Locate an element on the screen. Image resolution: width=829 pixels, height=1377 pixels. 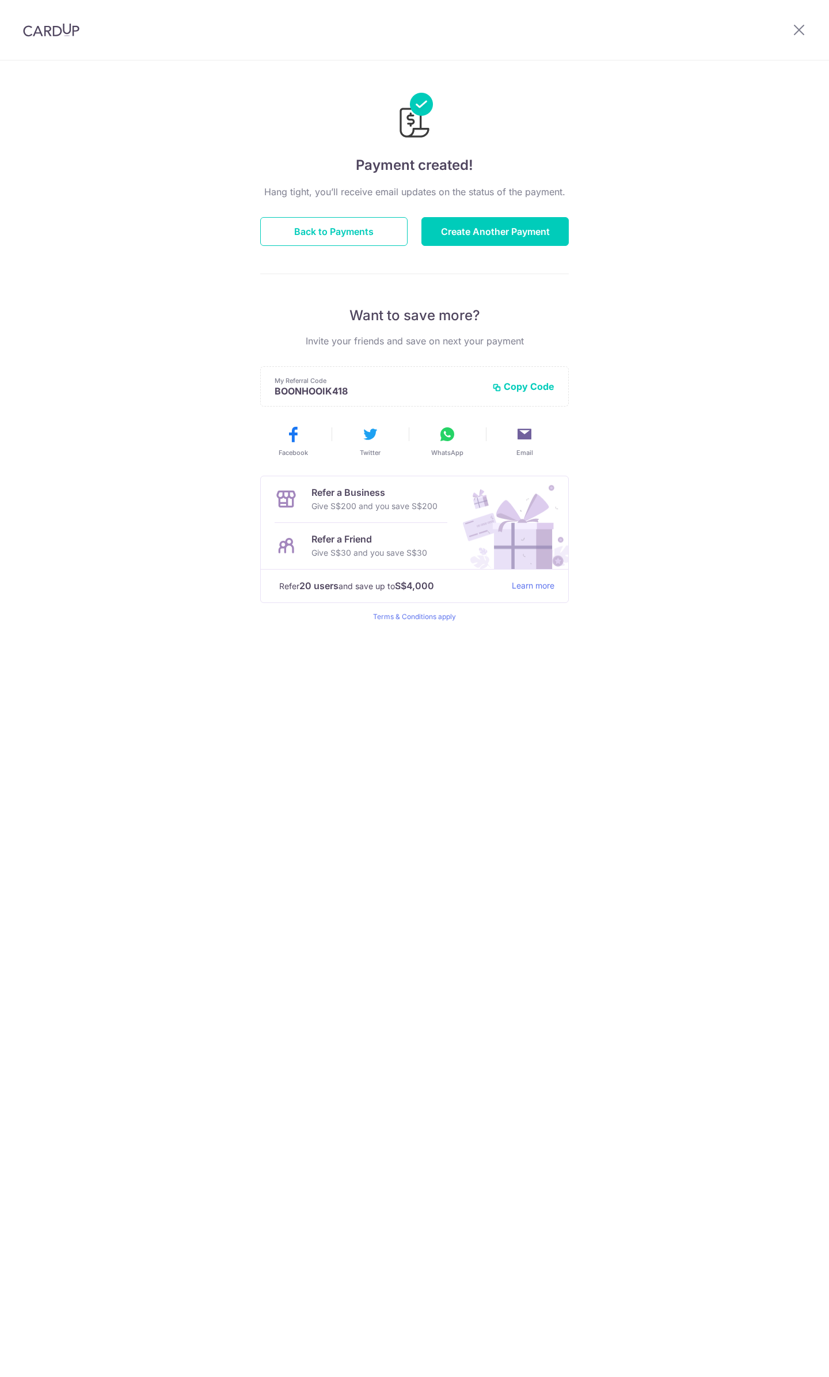
h4: Payment created! is located at coordinates (415, 165).